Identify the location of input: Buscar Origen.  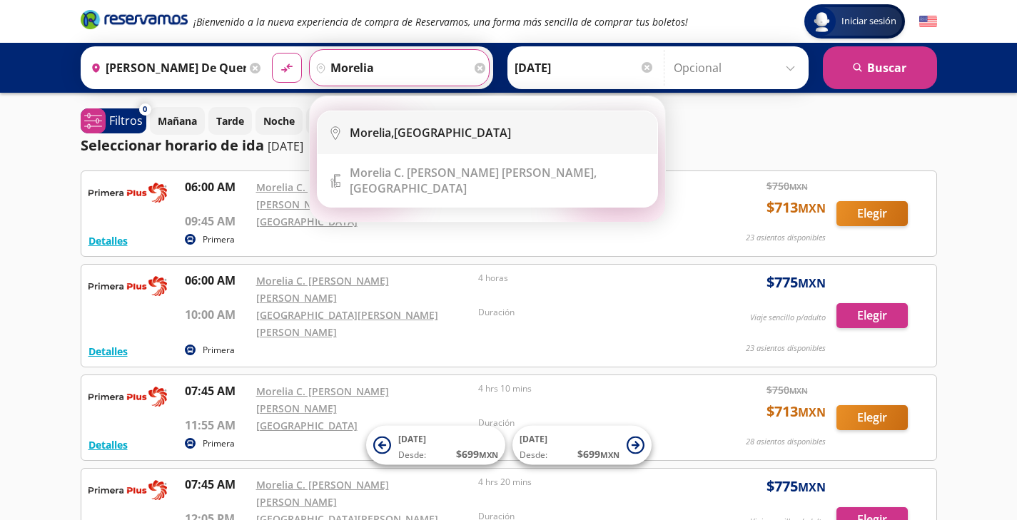
(166, 68).